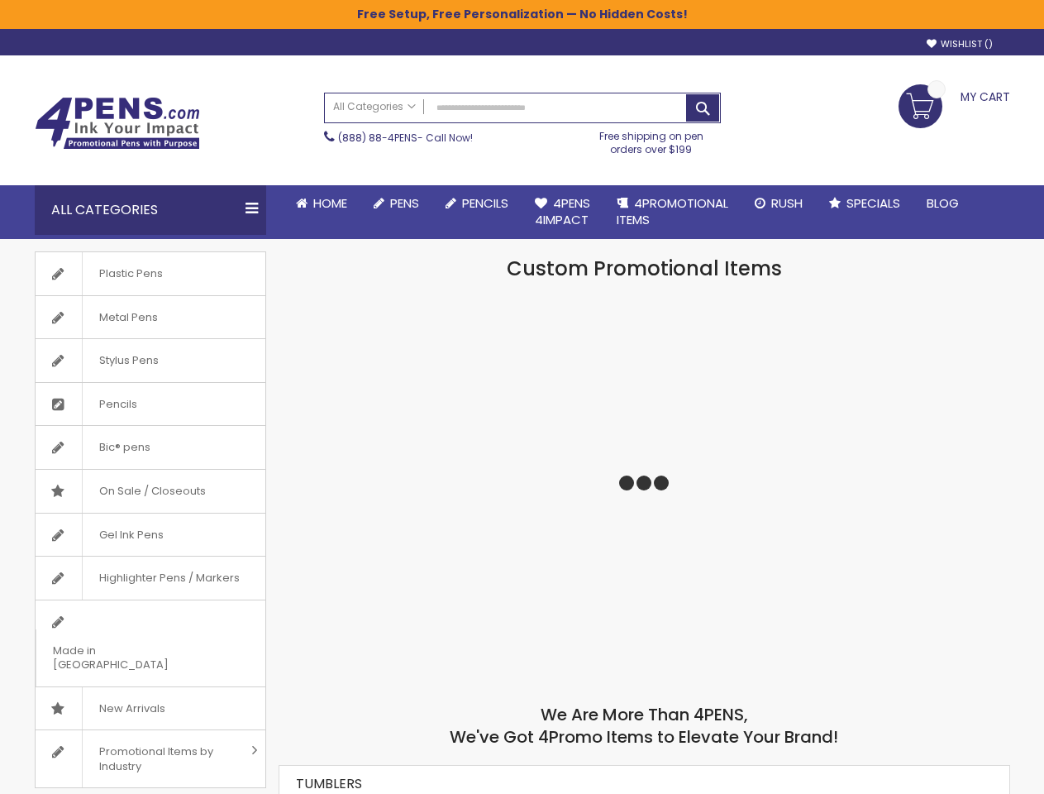  I want to click on a: Highlighter Pens / Markers, so click(150, 578).